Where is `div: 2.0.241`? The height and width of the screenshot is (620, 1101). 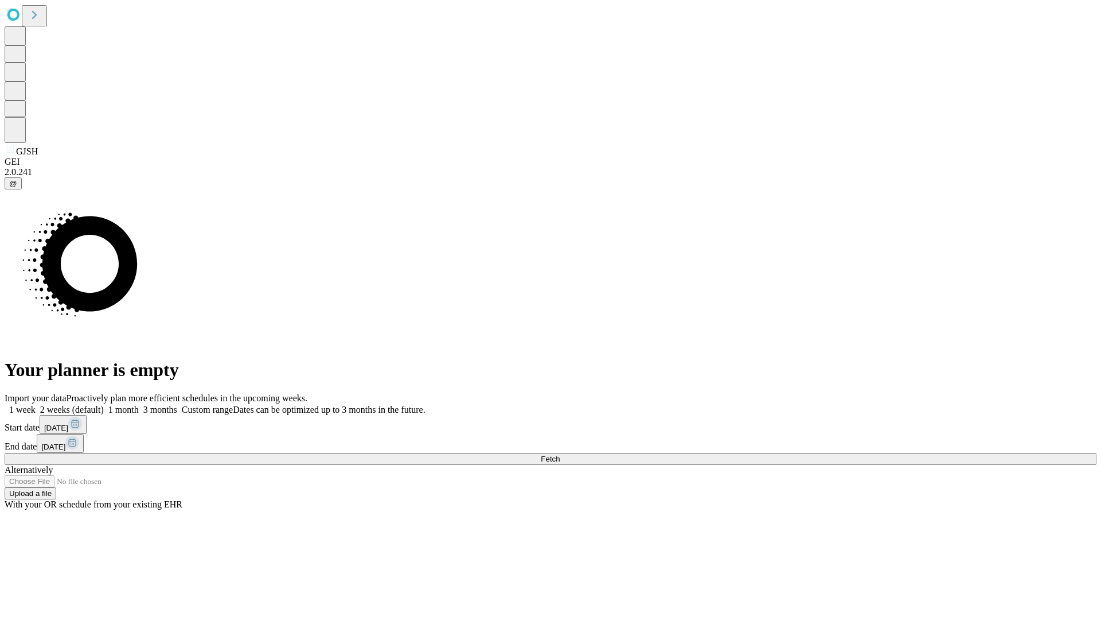
div: 2.0.241 is located at coordinates (551, 172).